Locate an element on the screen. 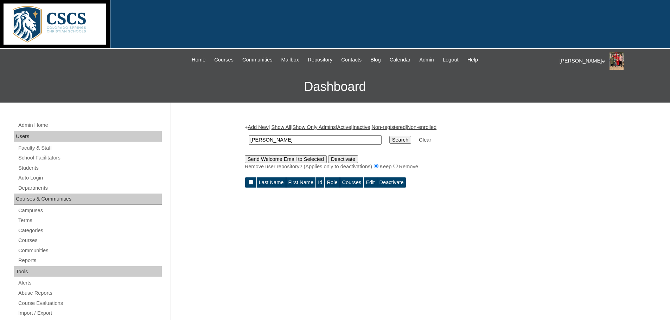  a: Reports is located at coordinates (90, 261).